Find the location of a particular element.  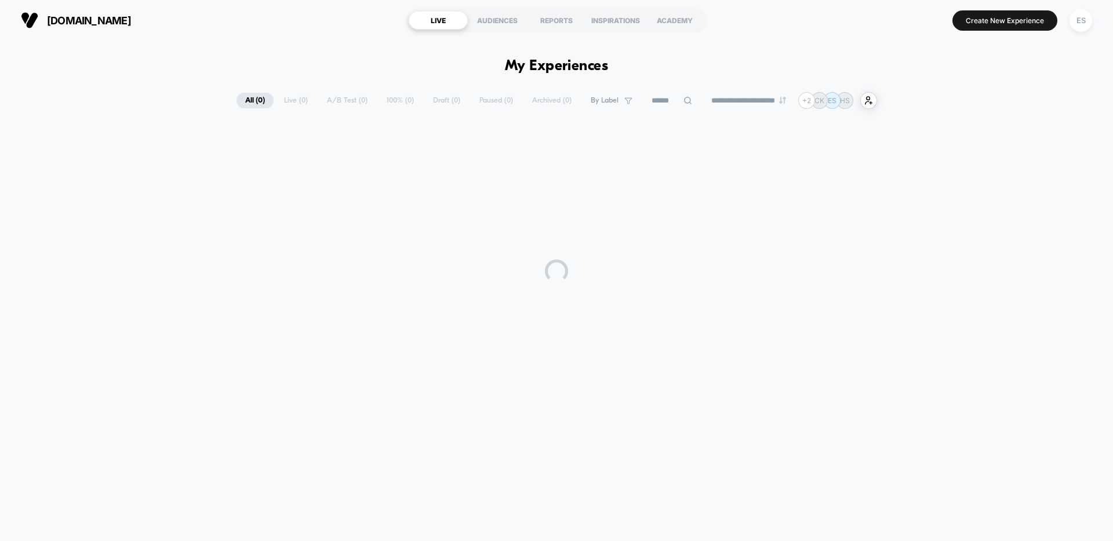

div: ACADEMY is located at coordinates (675, 20).